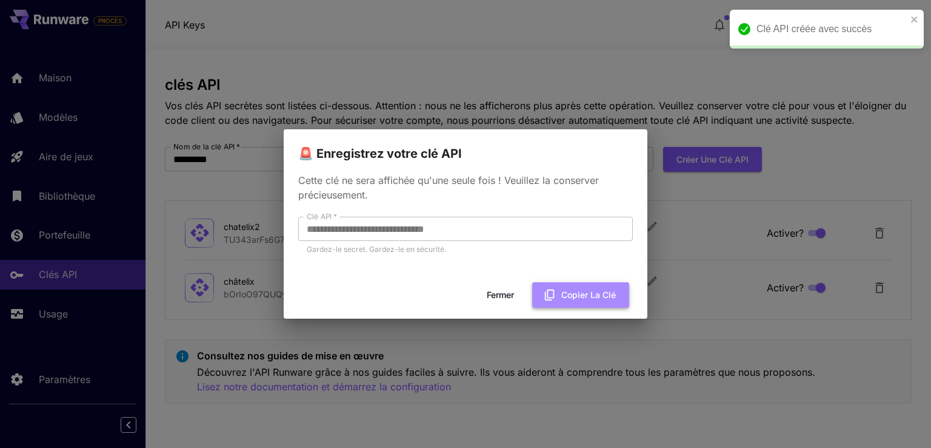 The width and height of the screenshot is (931, 448). What do you see at coordinates (319, 216) in the screenshot?
I see `font: Clé API` at bounding box center [319, 216].